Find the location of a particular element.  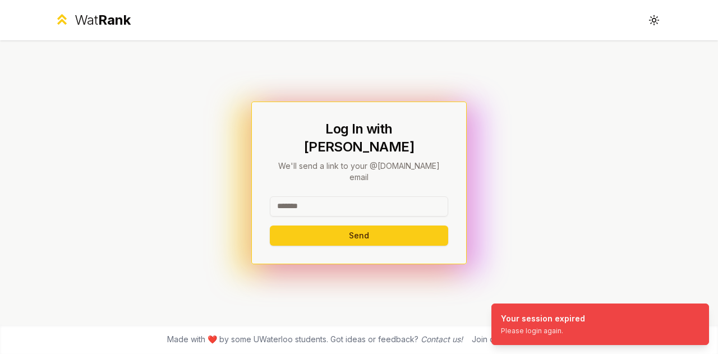

span: Rank is located at coordinates (114, 20).